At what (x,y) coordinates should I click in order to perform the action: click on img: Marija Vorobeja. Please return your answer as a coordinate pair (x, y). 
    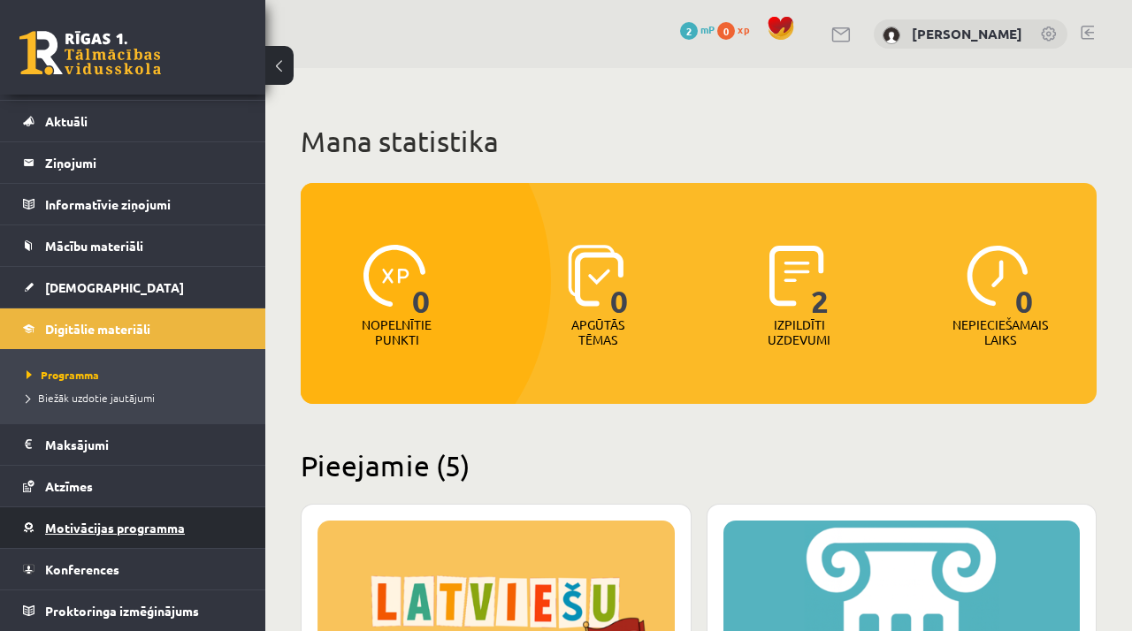
    Looking at the image, I should click on (891, 35).